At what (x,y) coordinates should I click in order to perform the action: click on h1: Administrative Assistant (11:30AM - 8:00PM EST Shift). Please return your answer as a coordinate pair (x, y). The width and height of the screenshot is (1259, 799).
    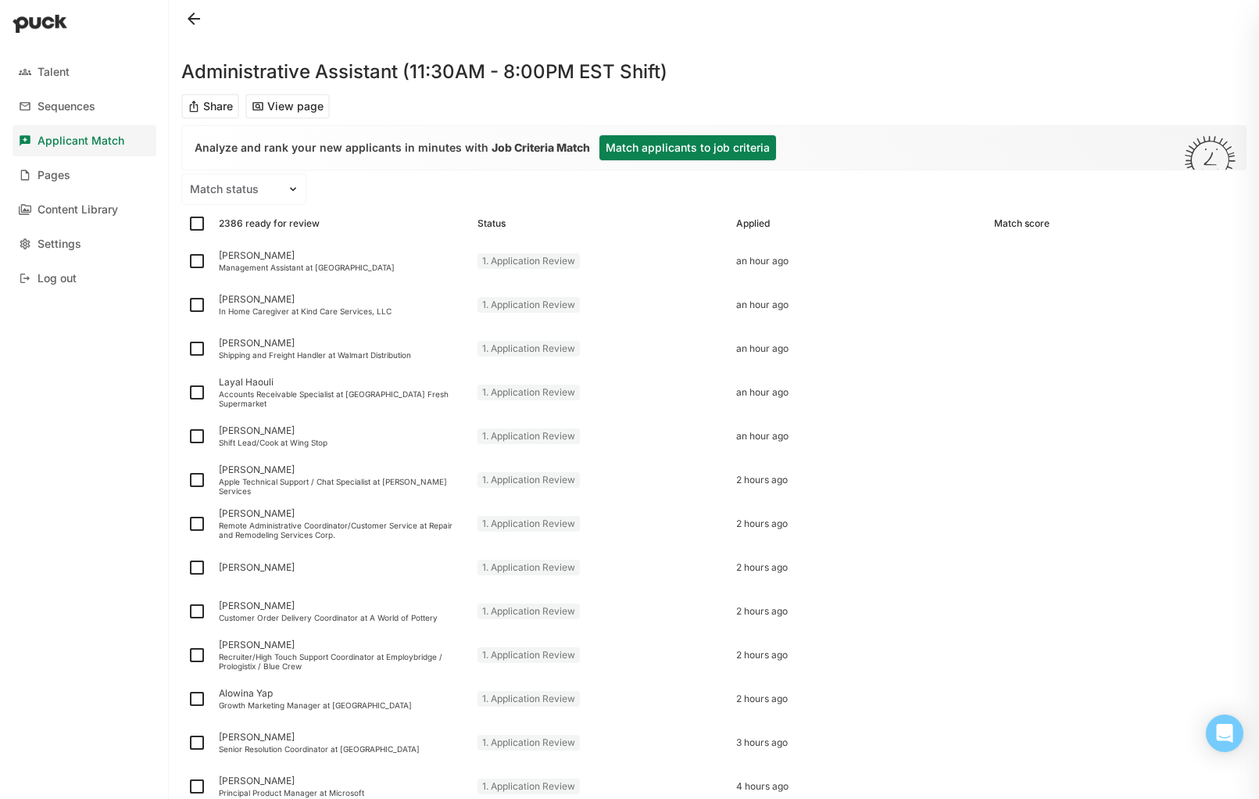
    Looking at the image, I should click on (424, 72).